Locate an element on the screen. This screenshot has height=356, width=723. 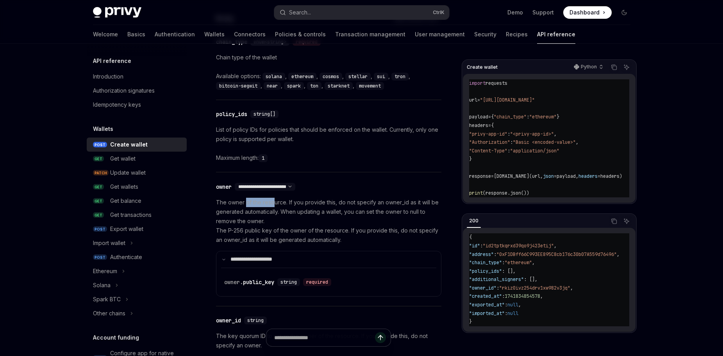
span: Dashboard is located at coordinates (584, 12).